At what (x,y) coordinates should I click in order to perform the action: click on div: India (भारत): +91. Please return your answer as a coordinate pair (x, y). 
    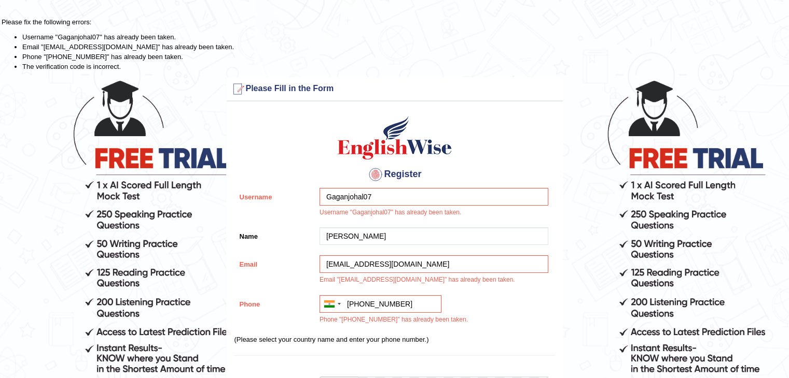
    Looking at the image, I should click on (332, 304).